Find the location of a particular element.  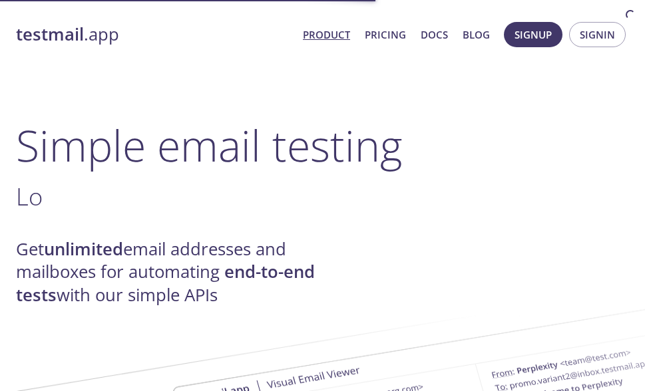

h1: Simple email testing is located at coordinates (322, 145).